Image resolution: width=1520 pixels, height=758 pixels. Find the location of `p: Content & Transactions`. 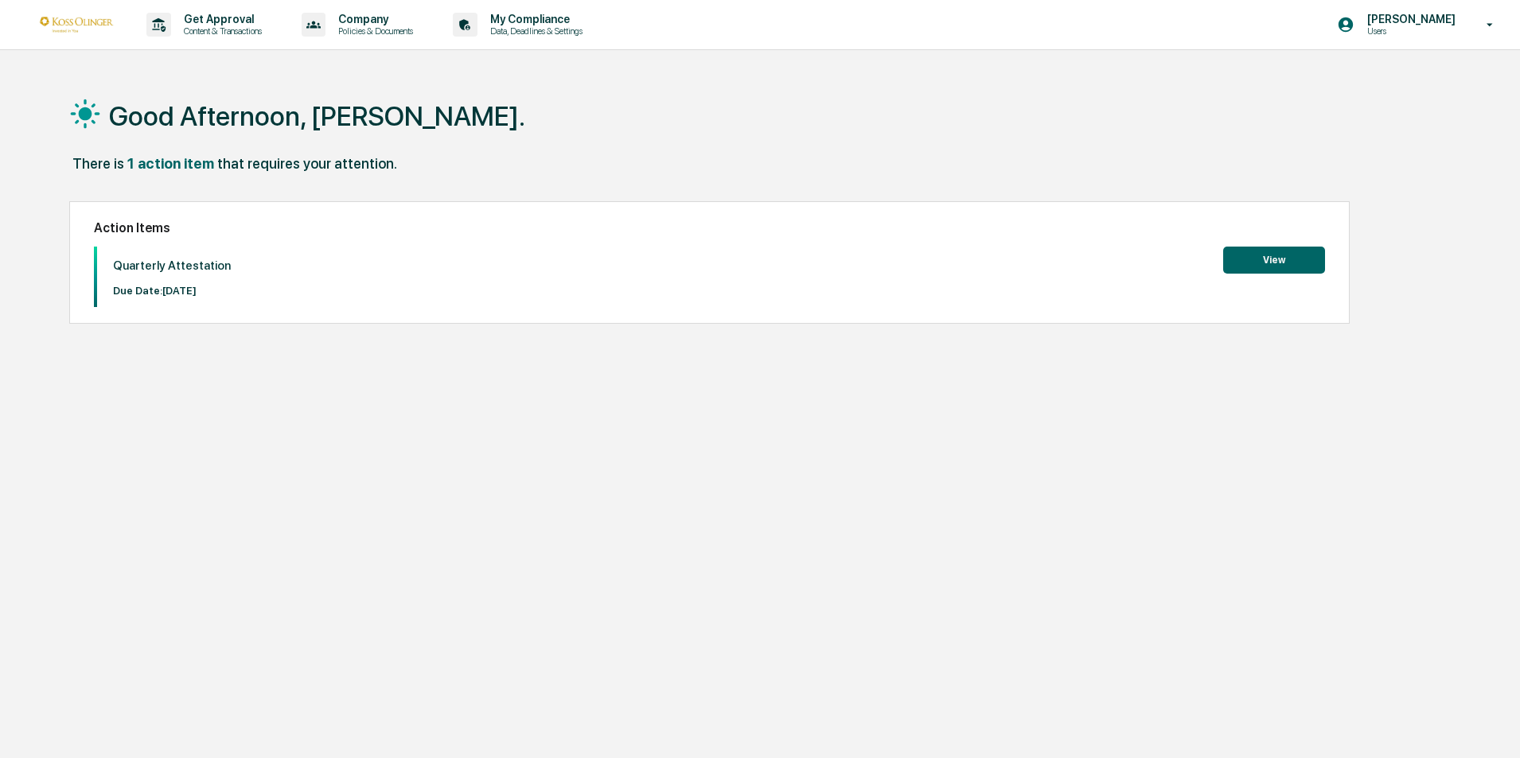

p: Content & Transactions is located at coordinates (220, 31).